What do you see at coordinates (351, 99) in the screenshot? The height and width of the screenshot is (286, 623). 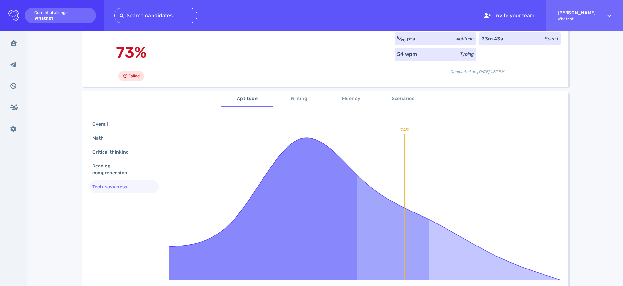 I see `span: Fluency` at bounding box center [351, 99].